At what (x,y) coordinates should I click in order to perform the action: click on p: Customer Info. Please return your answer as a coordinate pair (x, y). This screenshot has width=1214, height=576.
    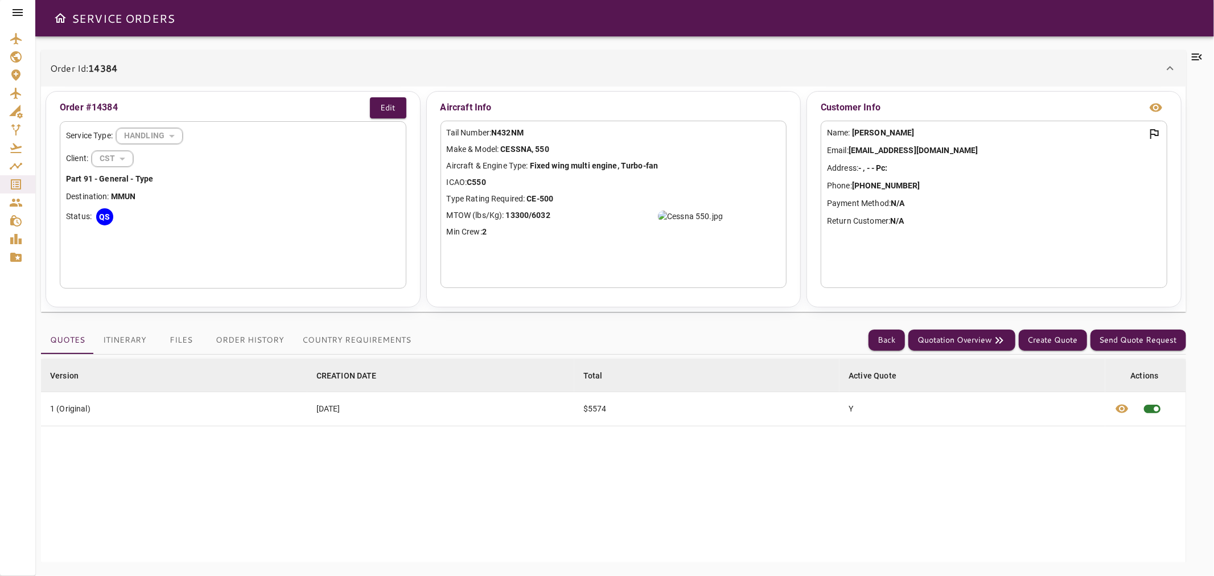
    Looking at the image, I should click on (850, 108).